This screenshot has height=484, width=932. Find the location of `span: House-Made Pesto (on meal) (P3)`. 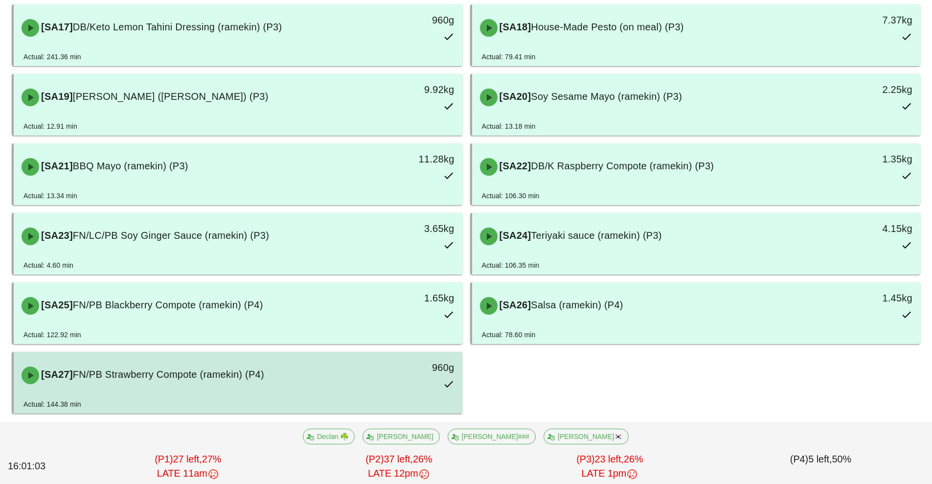

span: House-Made Pesto (on meal) (P3) is located at coordinates (607, 27).